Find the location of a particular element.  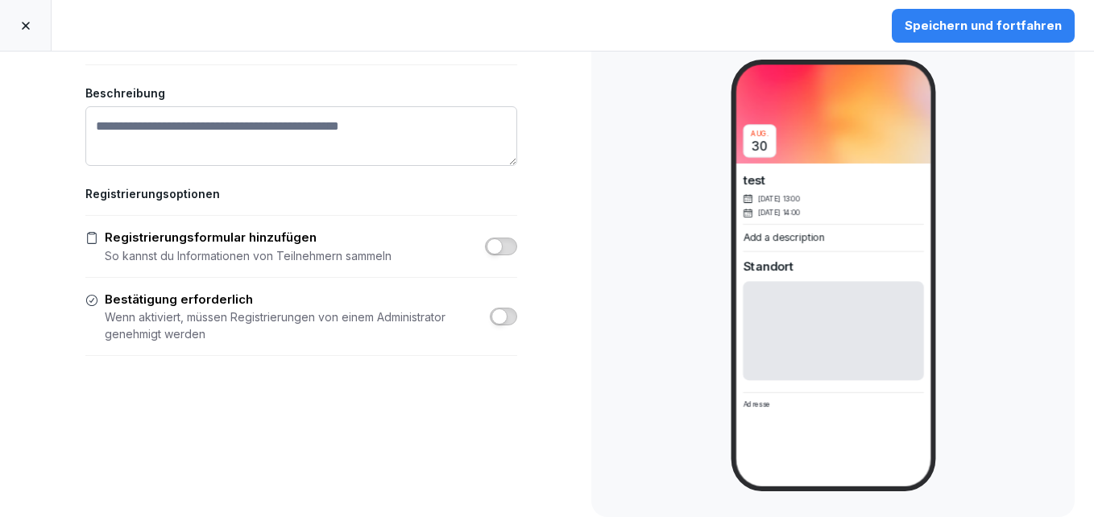

img: event-placeholder-image.png is located at coordinates (833, 114).